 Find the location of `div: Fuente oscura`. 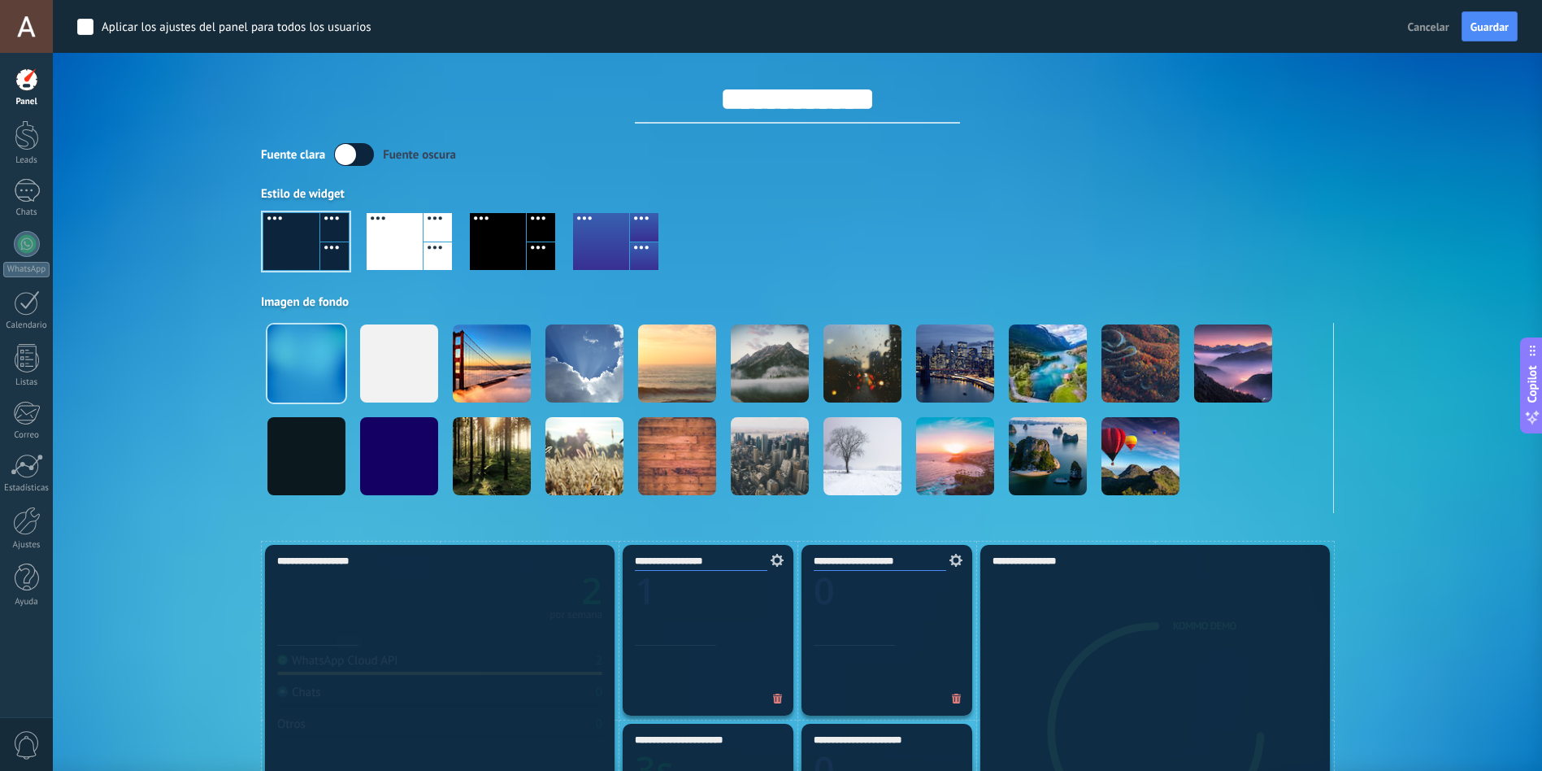

div: Fuente oscura is located at coordinates (419, 154).